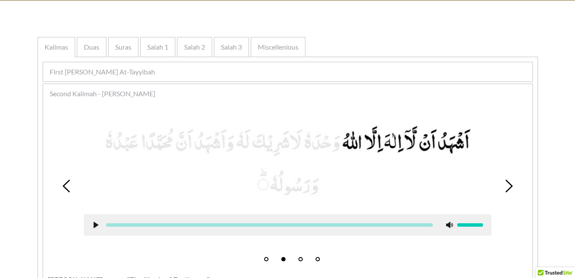  Describe the element at coordinates (283, 259) in the screenshot. I see `button: 2 of 4` at that location.